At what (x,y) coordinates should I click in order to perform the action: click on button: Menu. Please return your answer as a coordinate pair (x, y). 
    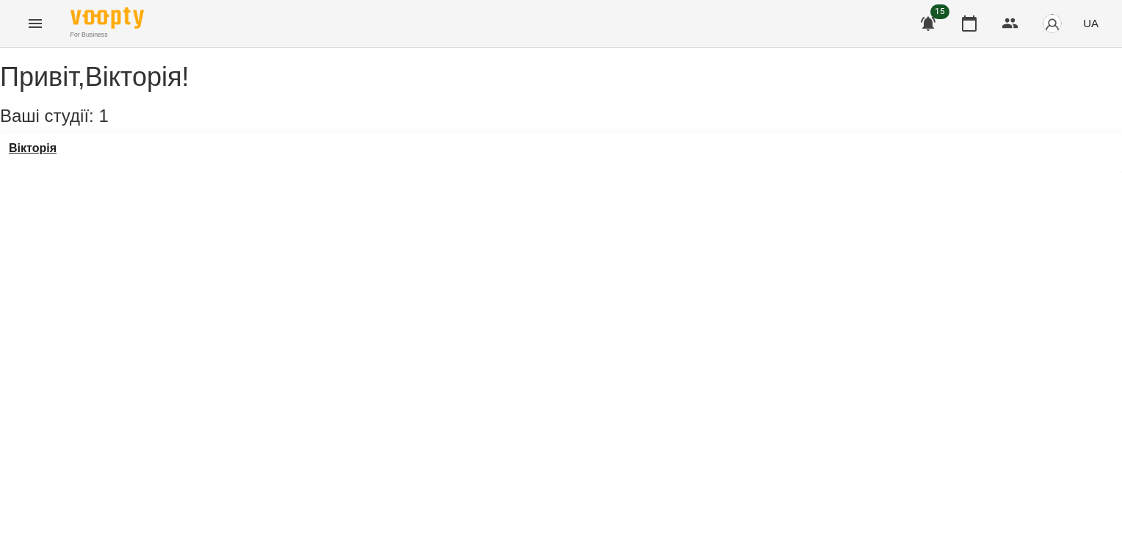
    Looking at the image, I should click on (35, 23).